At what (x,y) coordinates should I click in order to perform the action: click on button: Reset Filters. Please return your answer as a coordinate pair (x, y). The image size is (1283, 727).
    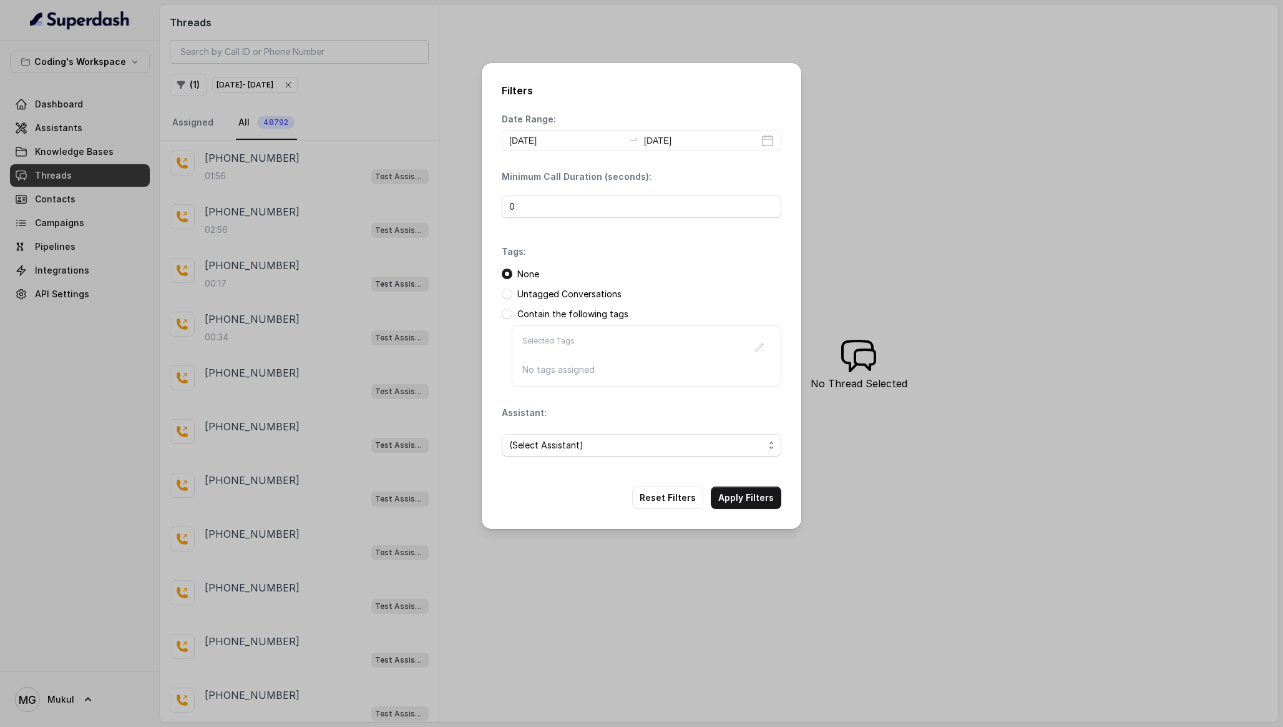
    Looking at the image, I should click on (668, 497).